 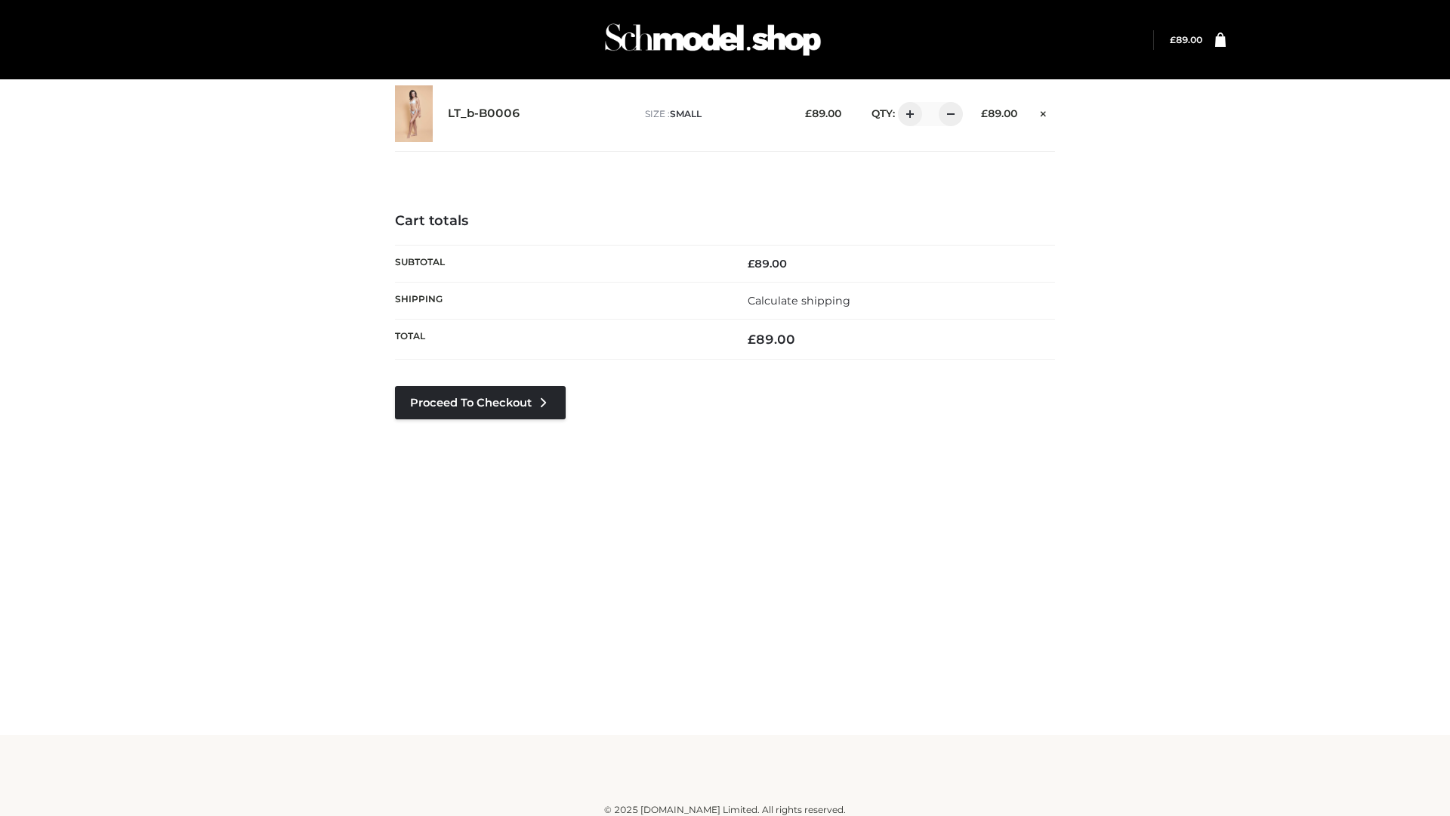 I want to click on a: Proceed to Checkout, so click(x=480, y=403).